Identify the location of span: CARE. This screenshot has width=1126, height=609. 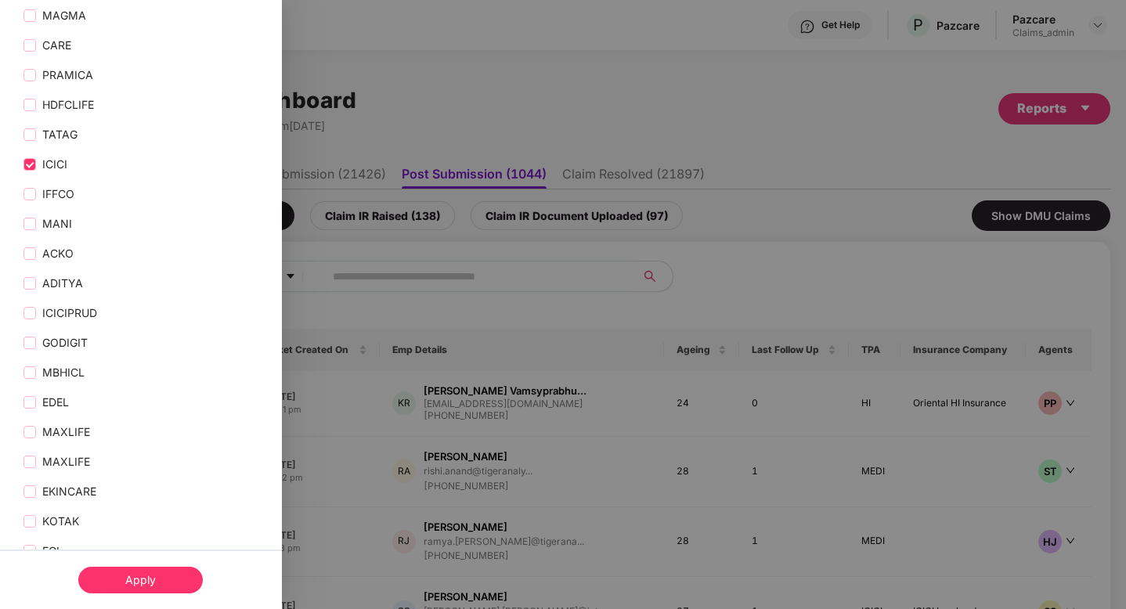
(56, 45).